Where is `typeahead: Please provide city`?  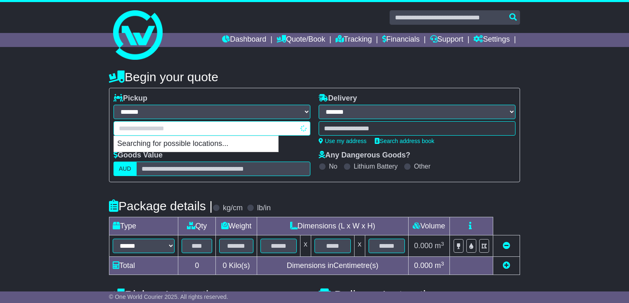
typeahead: Please provide city is located at coordinates (212, 128).